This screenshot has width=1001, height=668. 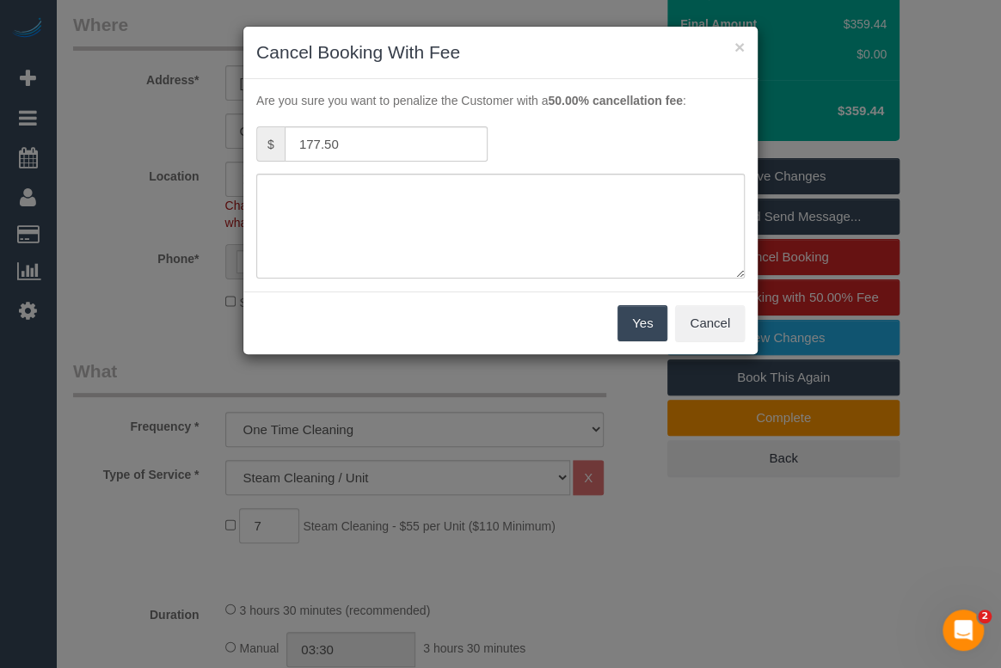 I want to click on button: Cancel, so click(x=709, y=323).